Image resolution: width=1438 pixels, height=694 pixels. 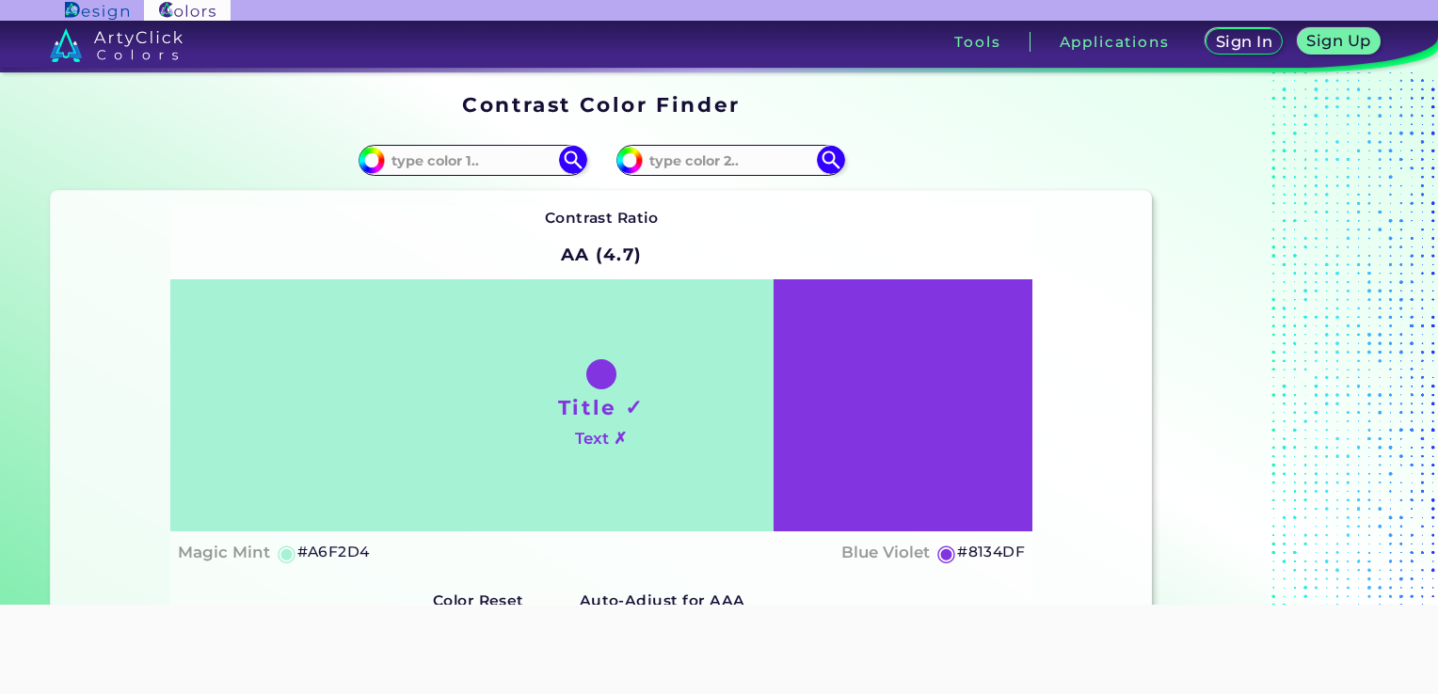 What do you see at coordinates (478, 600) in the screenshot?
I see `strong: Color Reset` at bounding box center [478, 600].